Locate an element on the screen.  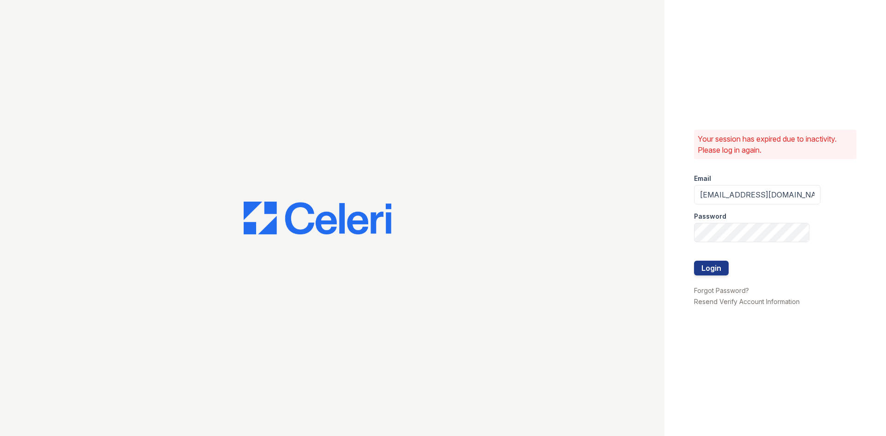
p: Your session has expired due to inactivity. Please log in again. is located at coordinates (775, 144).